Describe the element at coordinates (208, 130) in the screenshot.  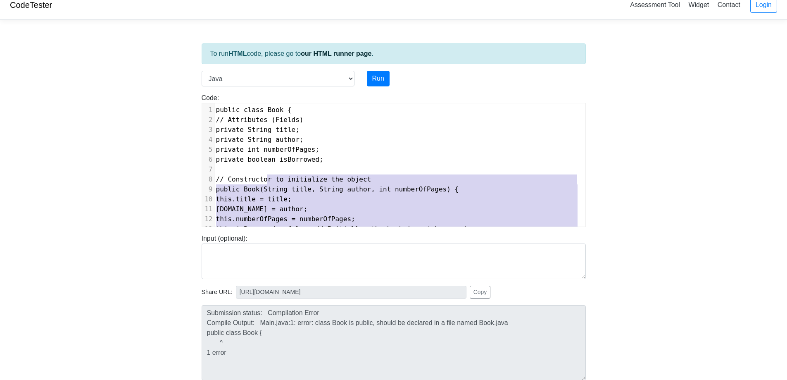
I see `div: 3` at that location.